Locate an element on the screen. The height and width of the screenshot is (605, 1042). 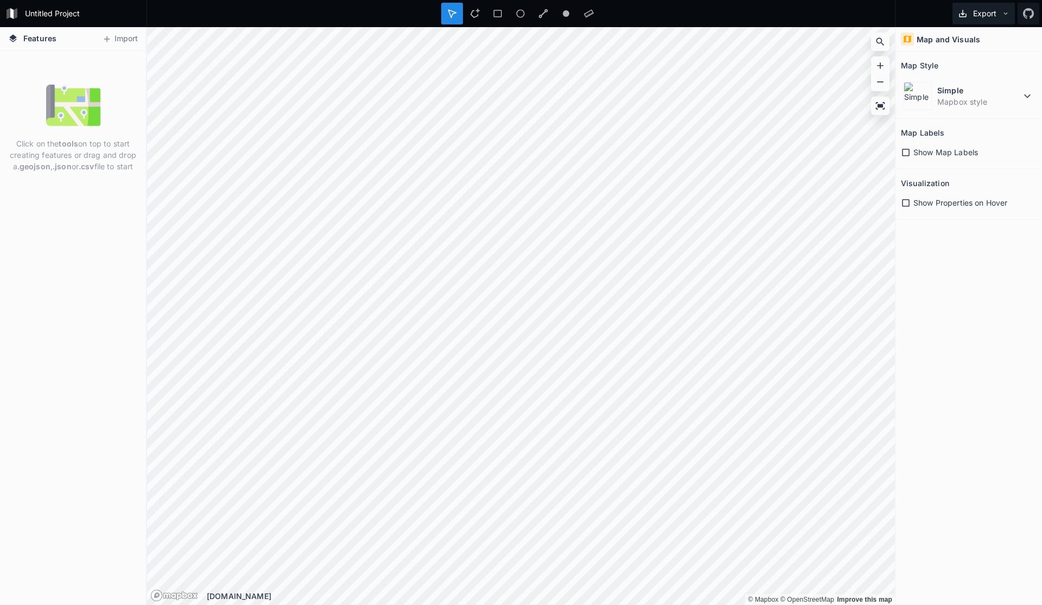
button: Export is located at coordinates (983, 14).